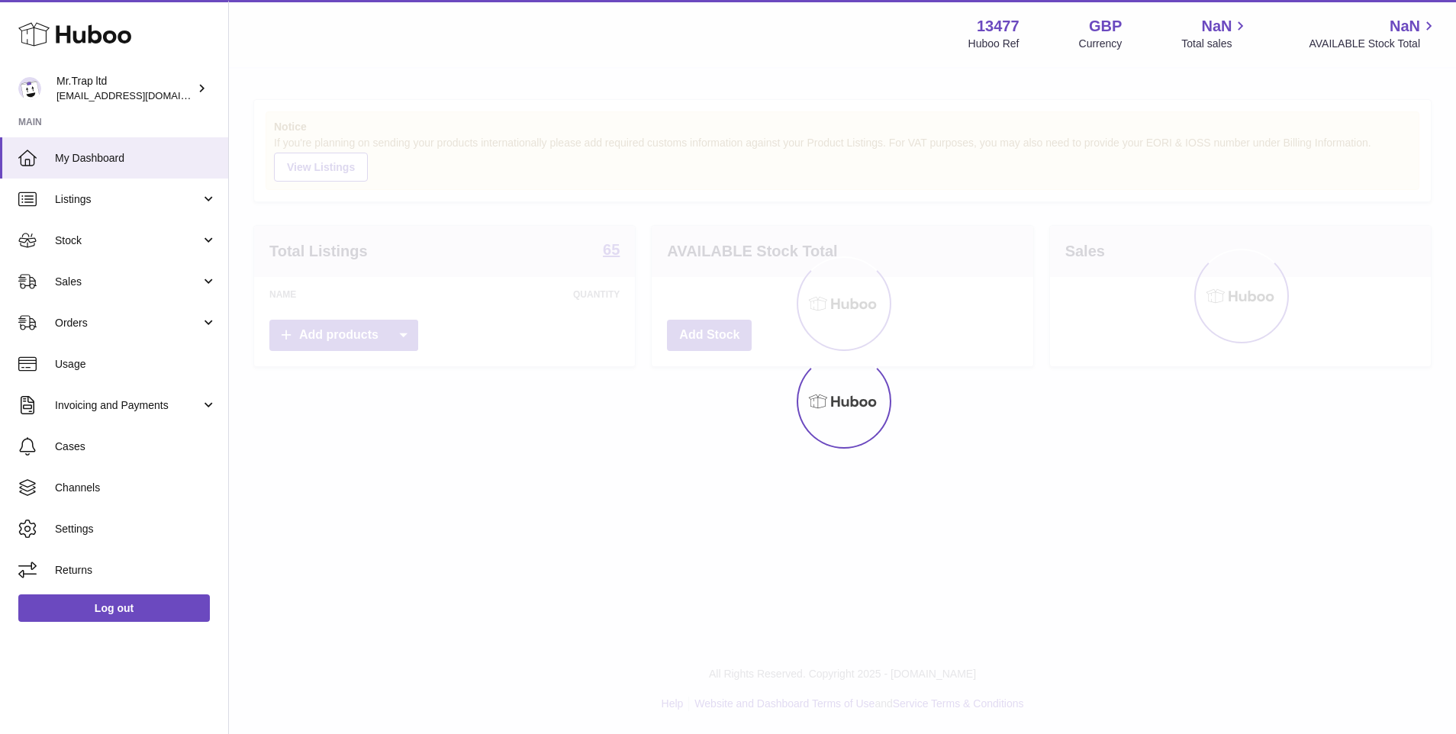 This screenshot has width=1456, height=734. What do you see at coordinates (127, 199) in the screenshot?
I see `span: Listings` at bounding box center [127, 199].